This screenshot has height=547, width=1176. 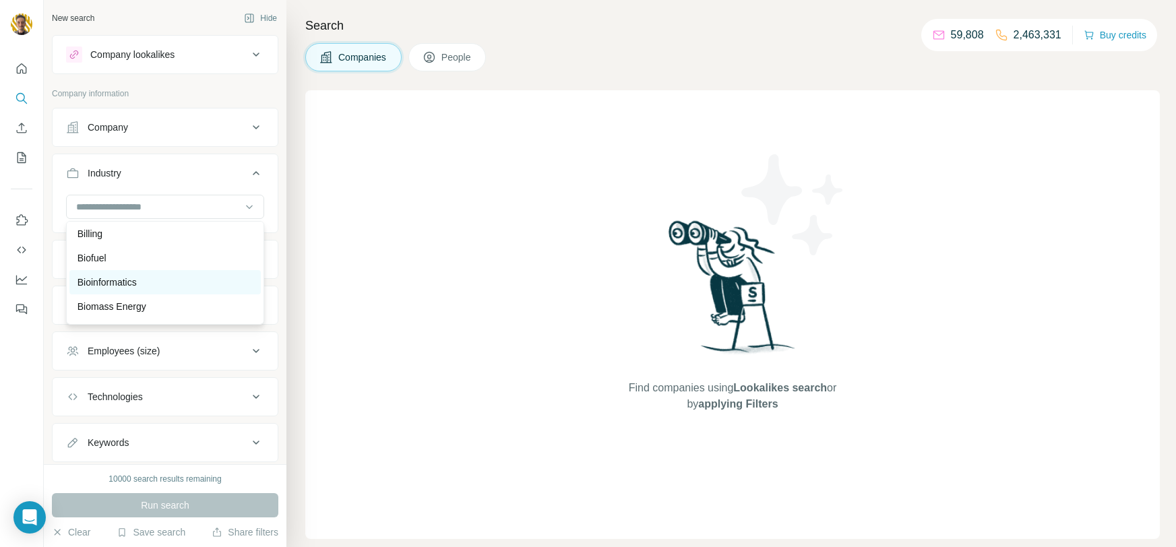 What do you see at coordinates (164, 479) in the screenshot?
I see `div: 10000 search results remaining` at bounding box center [164, 479].